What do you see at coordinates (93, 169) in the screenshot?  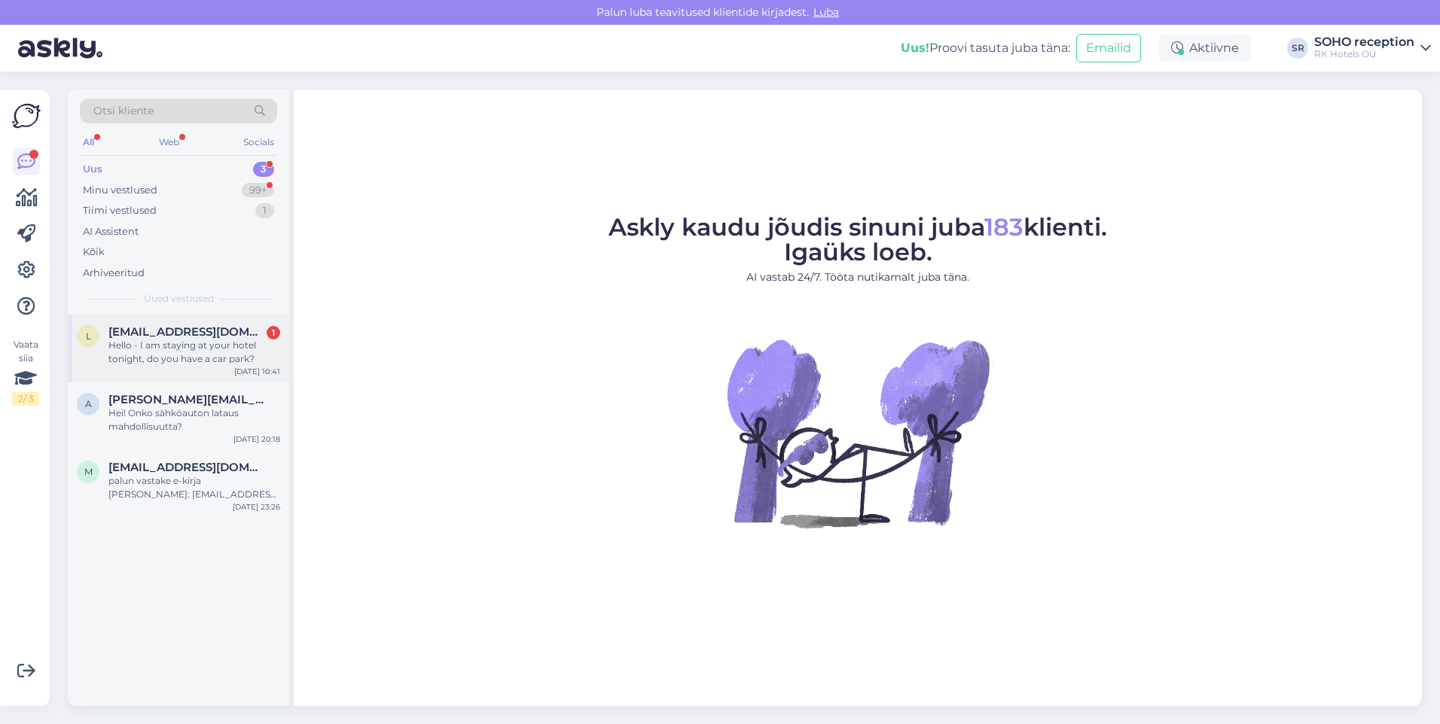 I see `div: Uus` at bounding box center [93, 169].